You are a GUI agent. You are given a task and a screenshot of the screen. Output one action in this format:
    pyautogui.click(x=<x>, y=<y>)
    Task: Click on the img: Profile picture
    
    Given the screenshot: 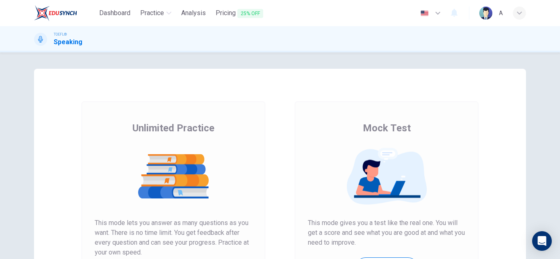 What is the action you would take?
    pyautogui.click(x=485, y=13)
    